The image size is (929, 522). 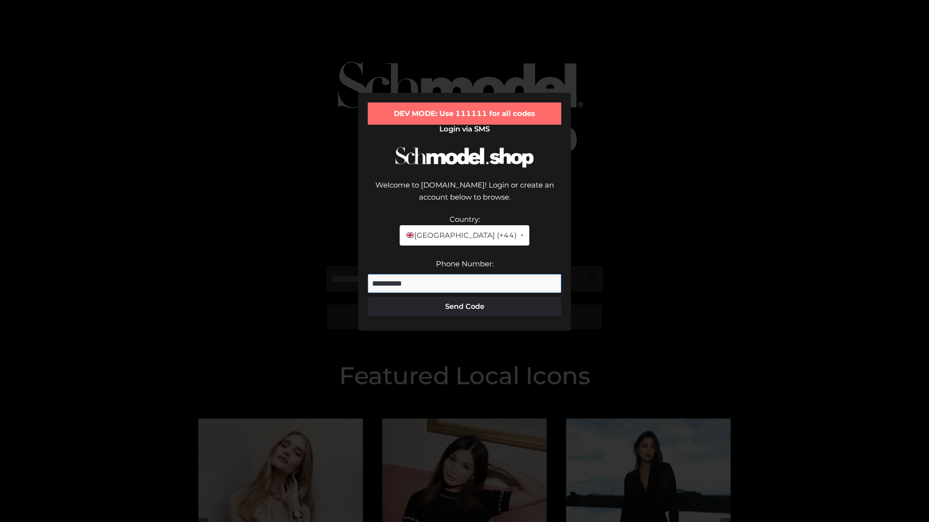 I want to click on img: Schmodel Logo, so click(x=464, y=157).